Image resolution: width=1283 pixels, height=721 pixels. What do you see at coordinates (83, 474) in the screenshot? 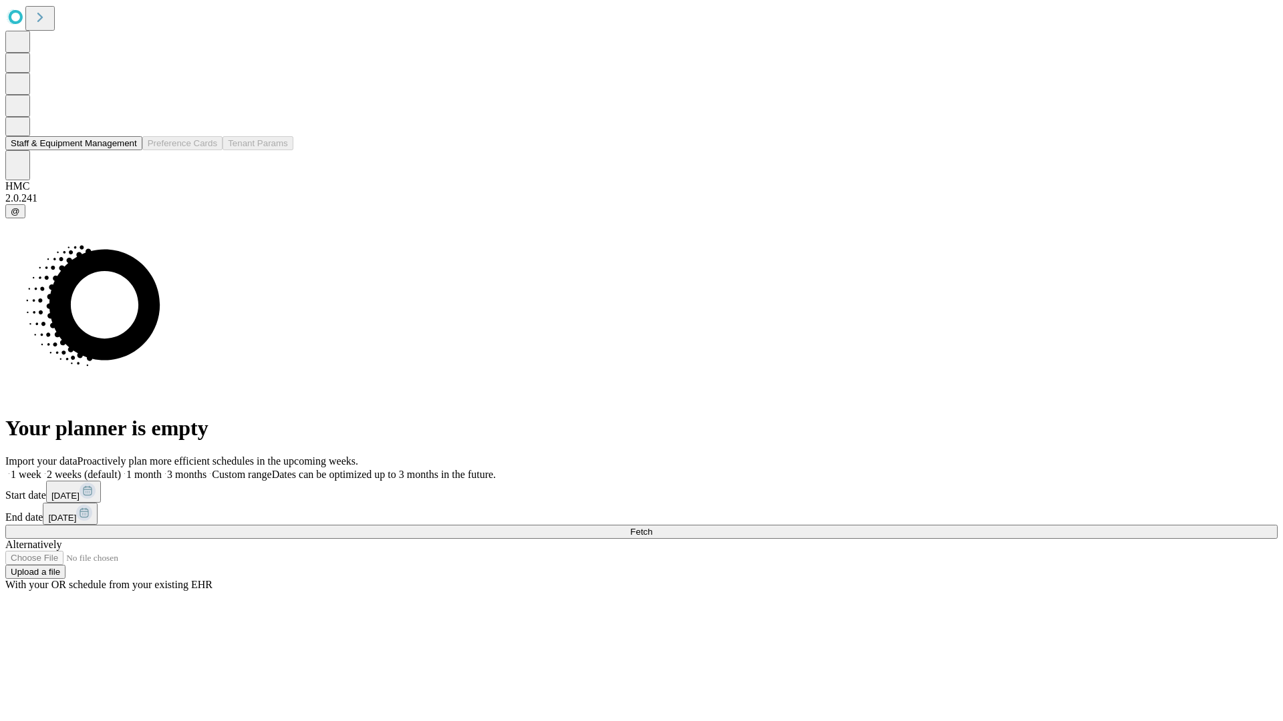
I see `span: 2 weeks (default)` at bounding box center [83, 474].